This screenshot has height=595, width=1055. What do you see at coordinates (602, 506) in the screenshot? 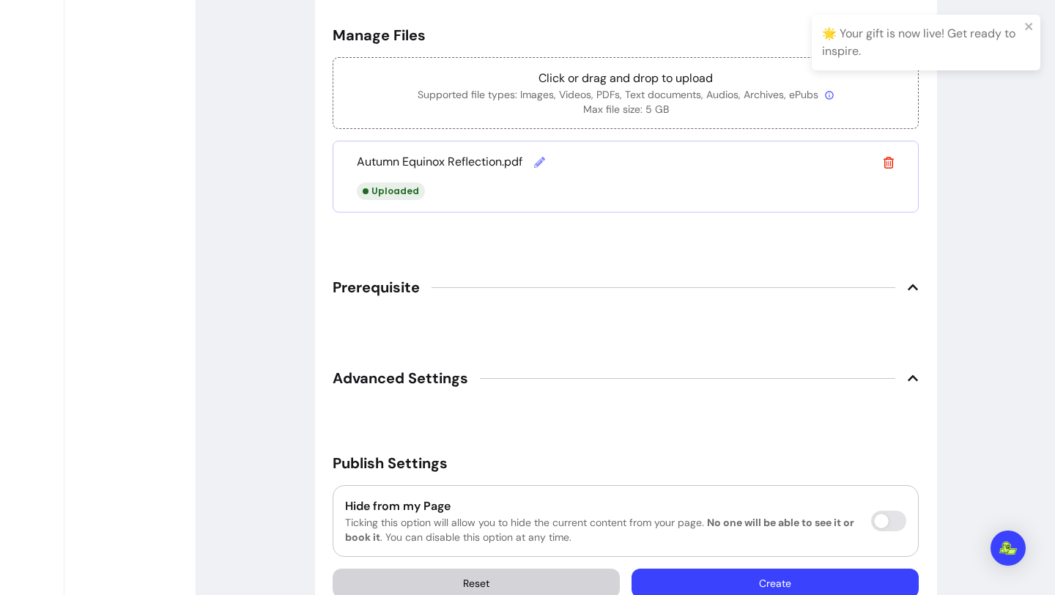
I see `p: Hide from my Page` at bounding box center [602, 506].